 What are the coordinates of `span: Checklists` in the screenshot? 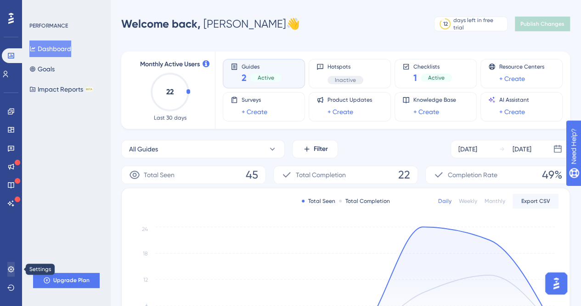 It's located at (433, 66).